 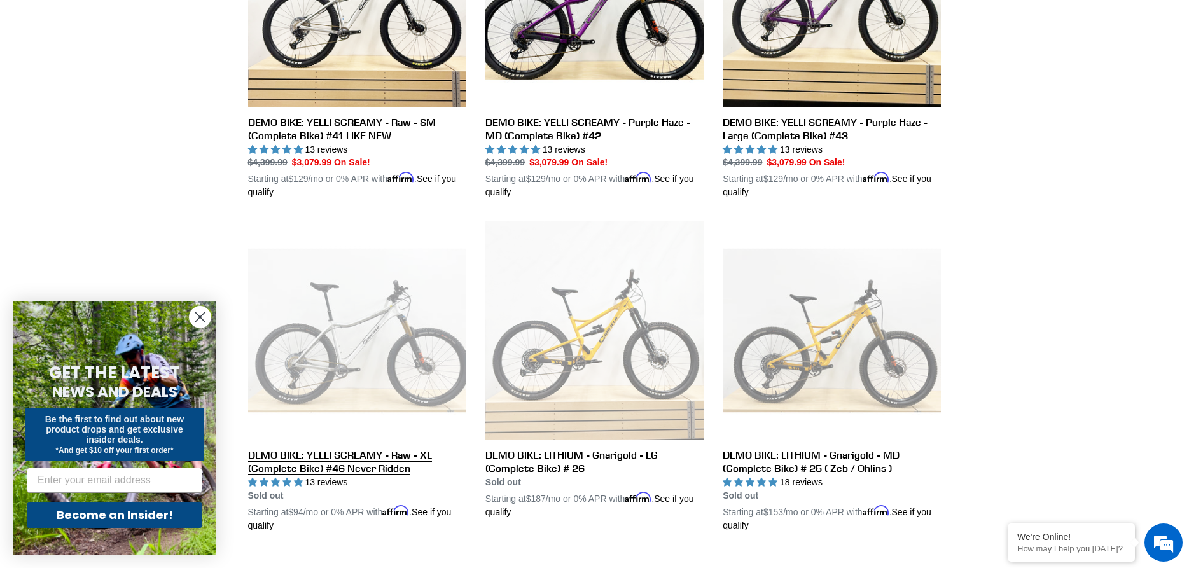 What do you see at coordinates (57, 80) in the screenshot?
I see `img: d_696896380_company_1647369064580_696896380` at bounding box center [57, 80].